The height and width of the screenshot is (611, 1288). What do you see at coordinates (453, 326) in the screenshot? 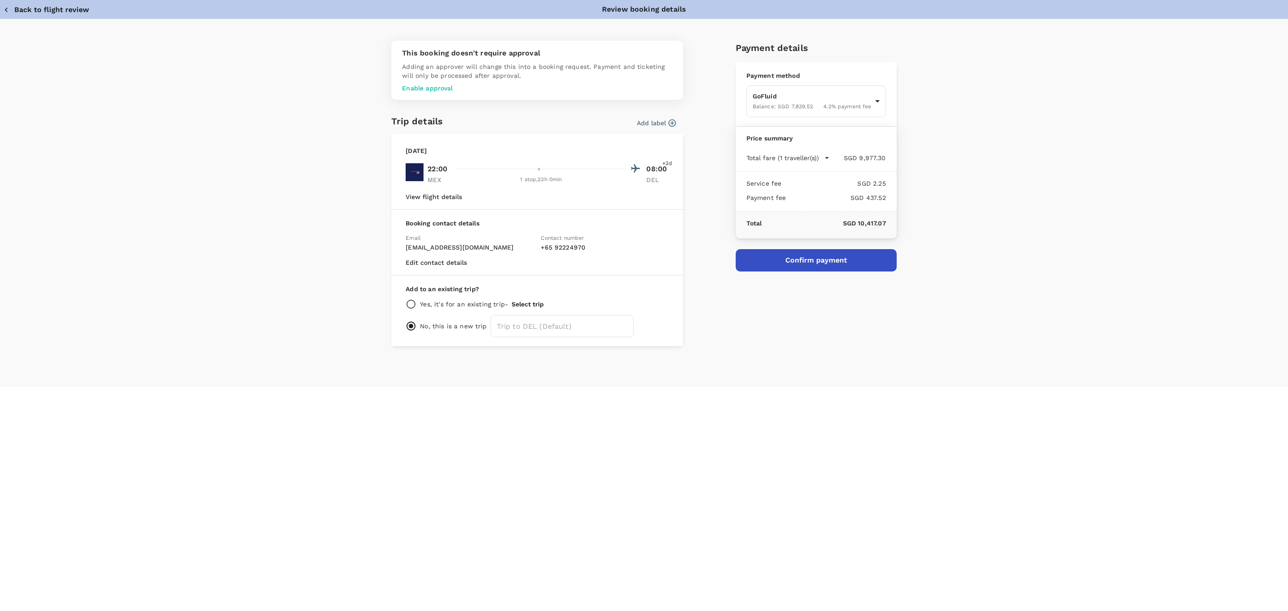
I see `p: No, this is a new trip` at bounding box center [453, 326].